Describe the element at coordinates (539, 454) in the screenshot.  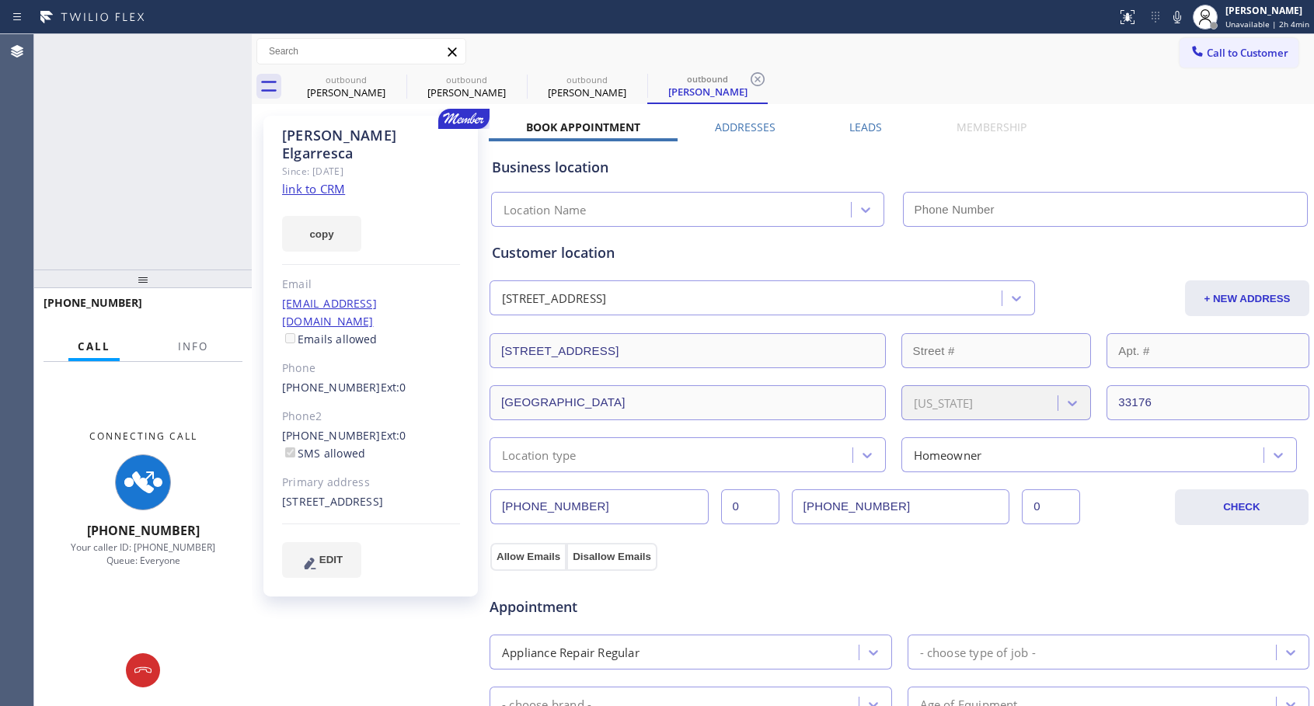
I see `div: Location type` at that location.